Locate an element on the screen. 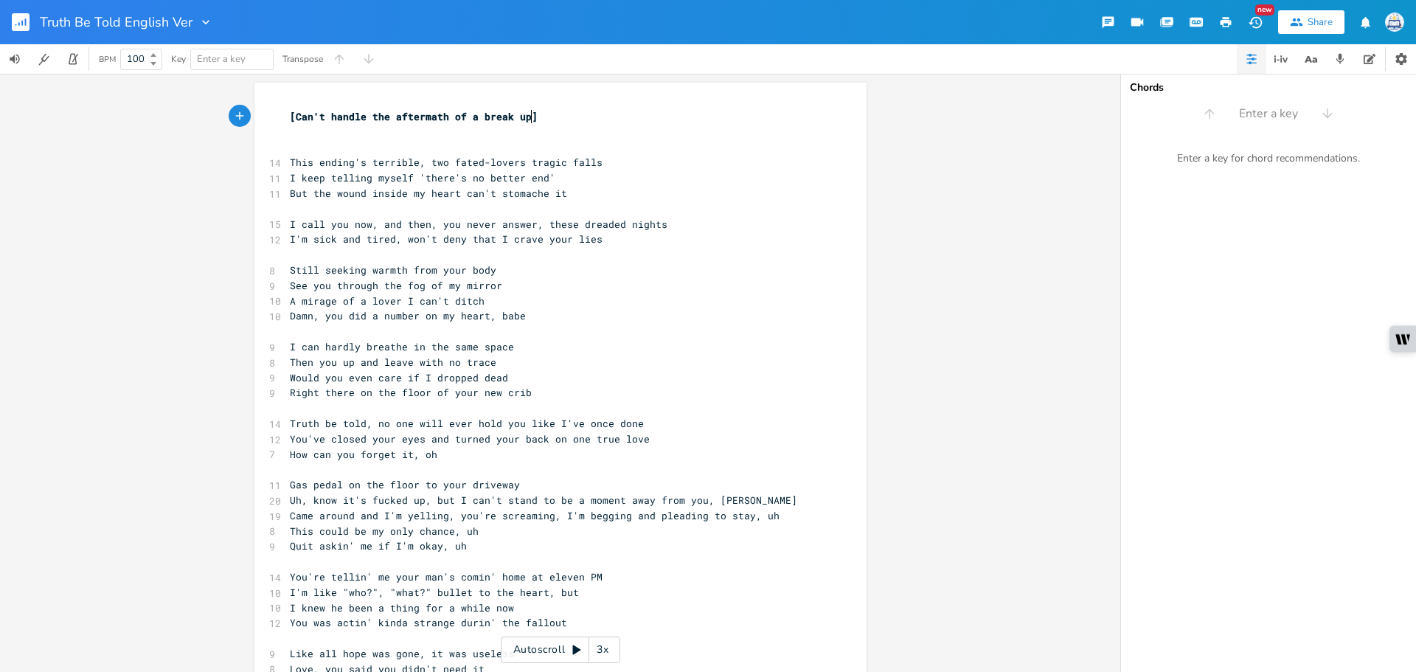 Image resolution: width=1416 pixels, height=672 pixels. div: 3x is located at coordinates (603, 650).